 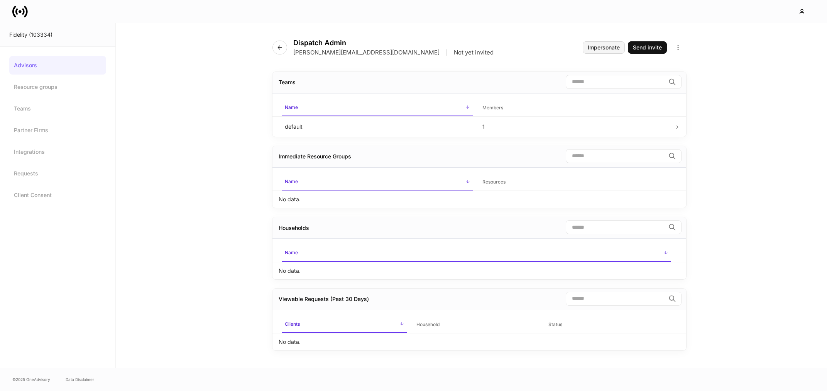 What do you see at coordinates (575, 126) in the screenshot?
I see `td: 1` at bounding box center [575, 126].